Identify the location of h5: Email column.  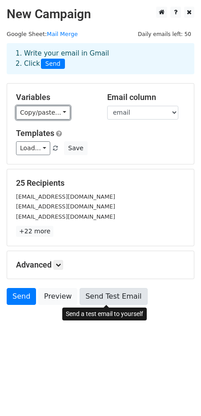
(146, 97).